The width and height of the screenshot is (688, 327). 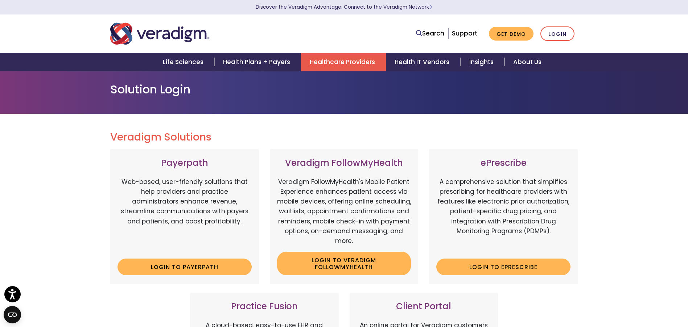 What do you see at coordinates (430, 33) in the screenshot?
I see `a: Search` at bounding box center [430, 33].